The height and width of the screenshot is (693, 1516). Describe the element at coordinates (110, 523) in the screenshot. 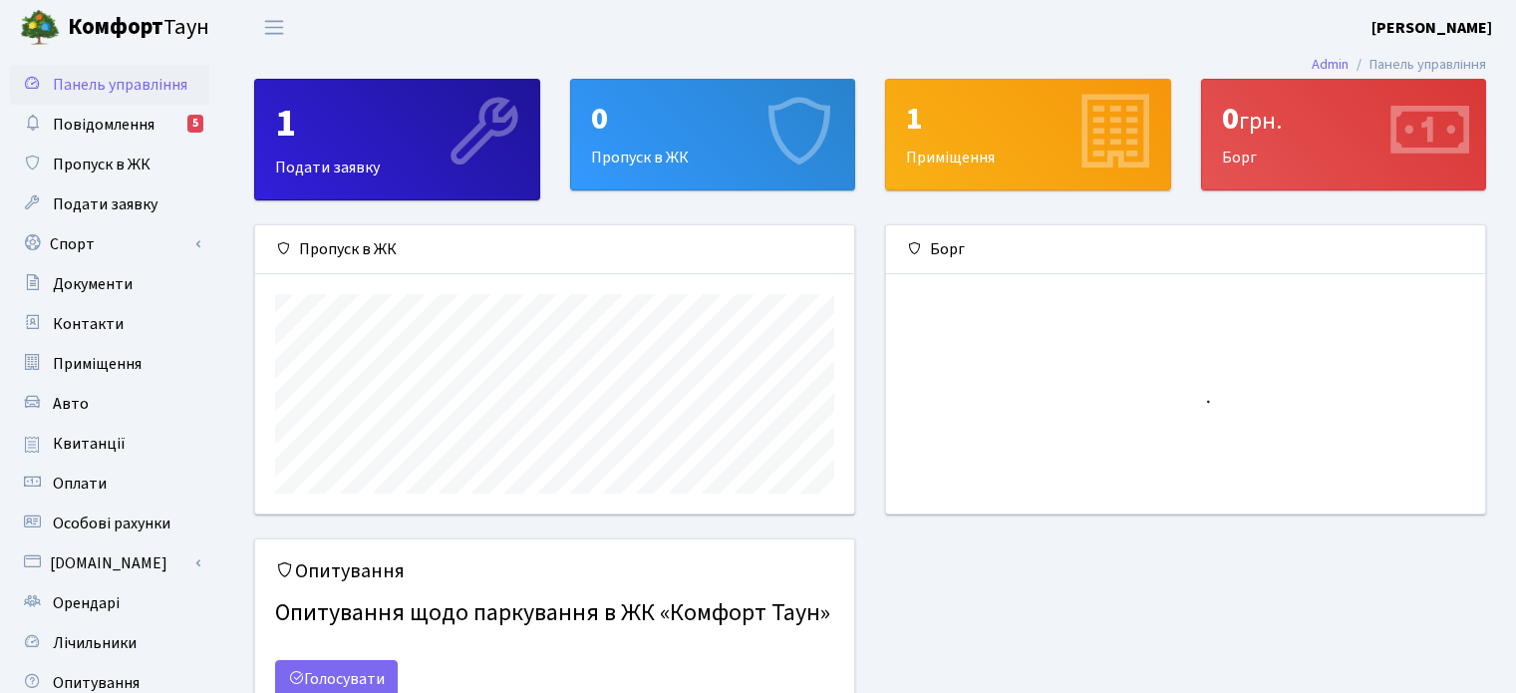

I see `a: Особові рахунки` at that location.